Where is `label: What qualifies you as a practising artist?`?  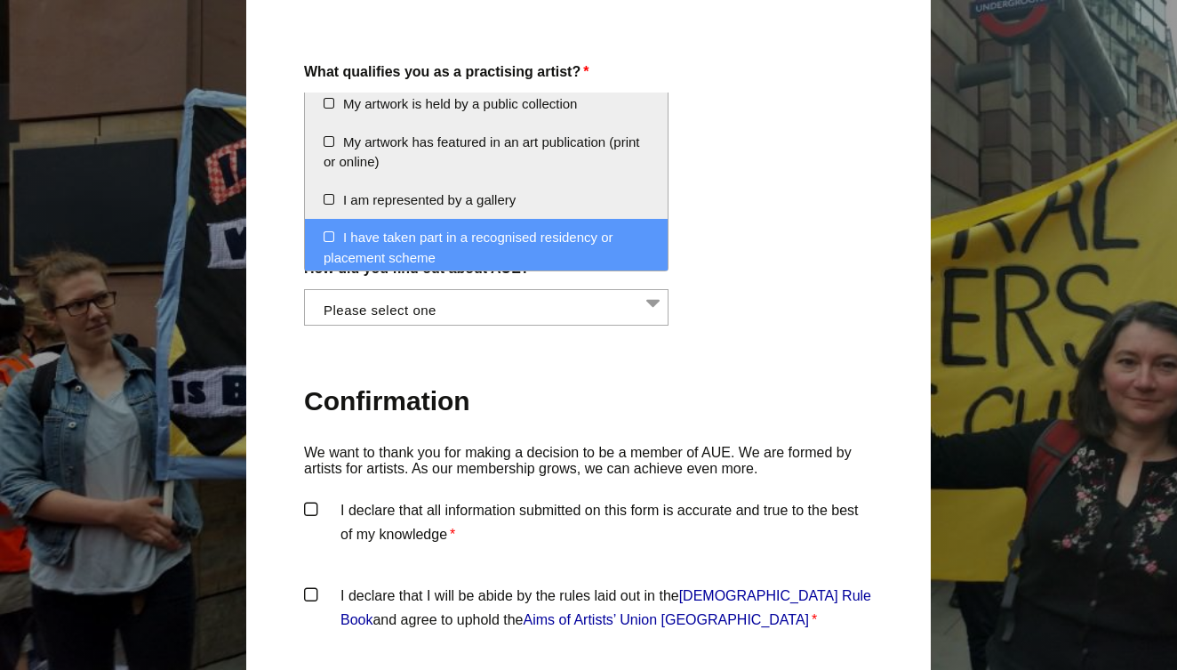
label: What qualifies you as a practising artist? is located at coordinates (589, 71).